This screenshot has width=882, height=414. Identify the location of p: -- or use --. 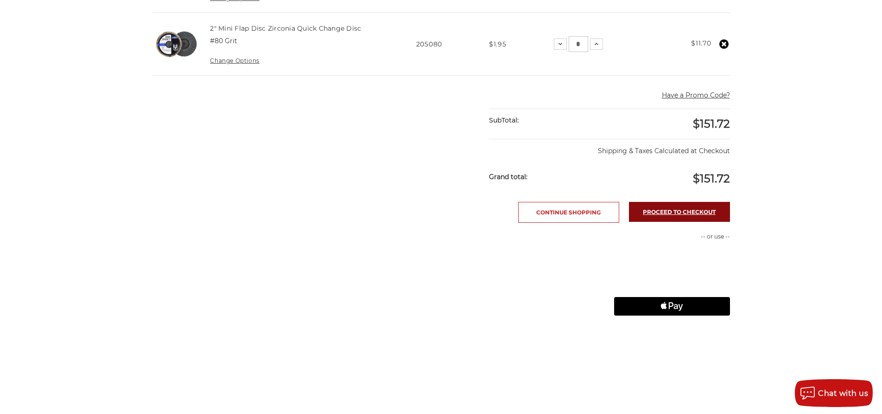
(672, 236).